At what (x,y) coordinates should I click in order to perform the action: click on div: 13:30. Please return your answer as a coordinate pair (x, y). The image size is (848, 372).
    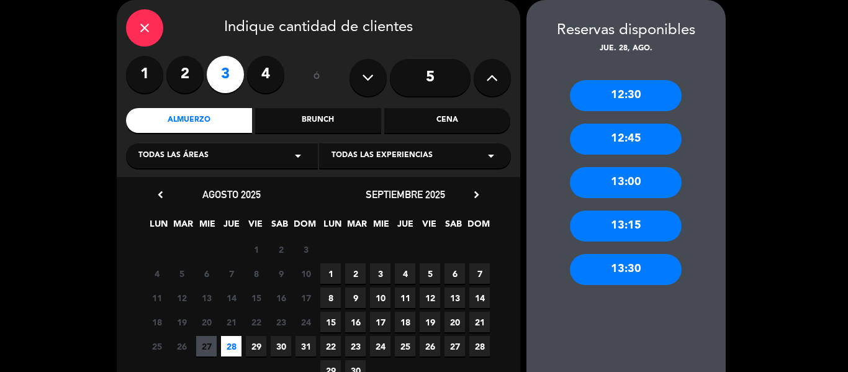
    Looking at the image, I should click on (626, 269).